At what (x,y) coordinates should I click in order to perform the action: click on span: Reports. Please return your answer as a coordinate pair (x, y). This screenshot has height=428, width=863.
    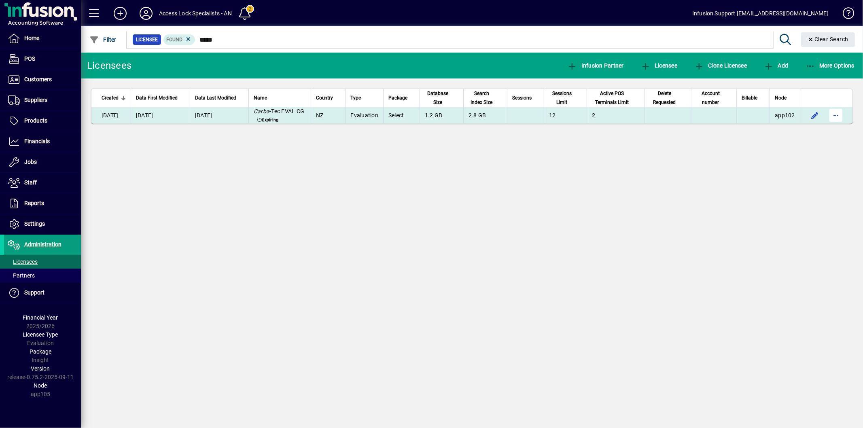
    Looking at the image, I should click on (34, 203).